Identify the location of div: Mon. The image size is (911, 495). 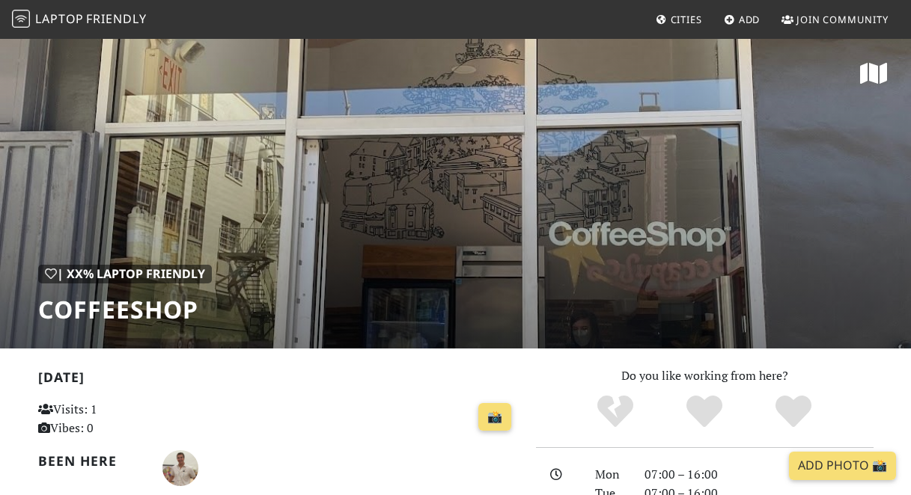
(611, 475).